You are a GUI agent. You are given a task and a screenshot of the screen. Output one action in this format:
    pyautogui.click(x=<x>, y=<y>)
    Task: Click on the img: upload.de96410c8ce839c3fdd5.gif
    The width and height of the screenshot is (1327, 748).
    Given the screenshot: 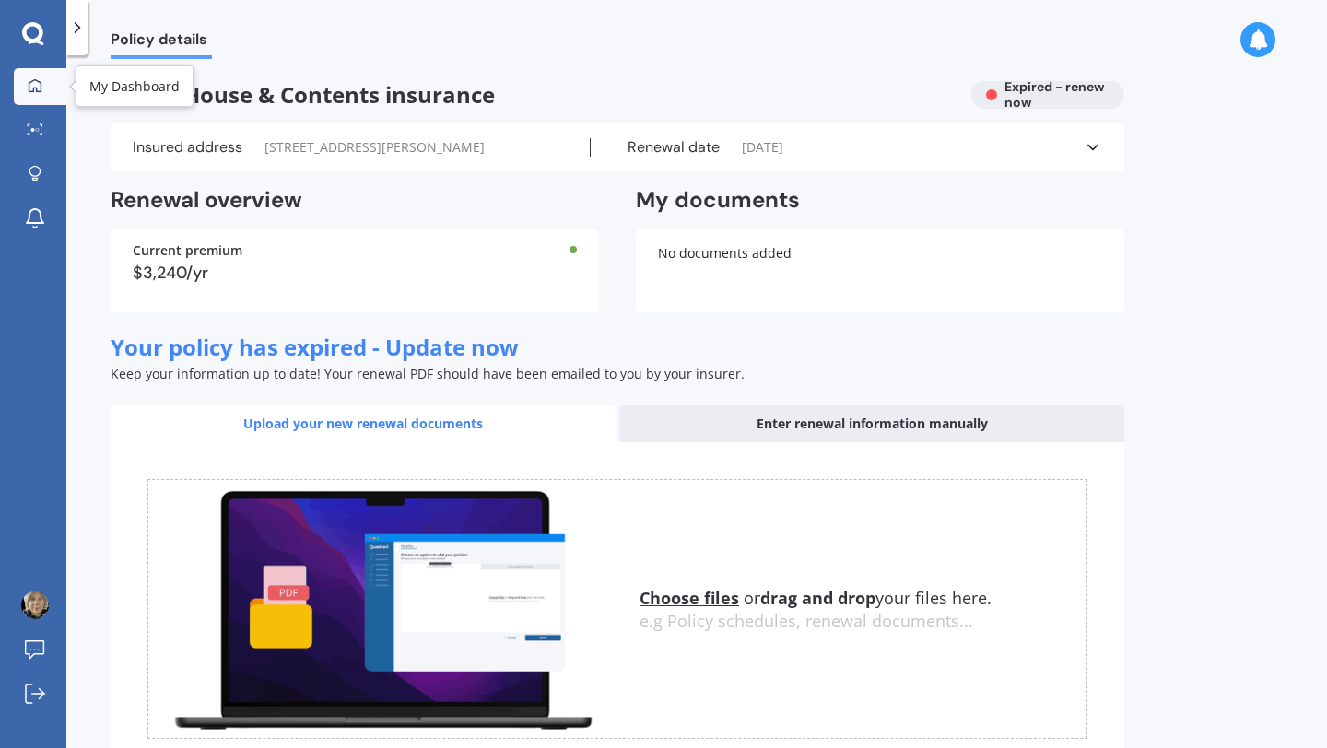 What is the action you would take?
    pyautogui.click(x=382, y=609)
    